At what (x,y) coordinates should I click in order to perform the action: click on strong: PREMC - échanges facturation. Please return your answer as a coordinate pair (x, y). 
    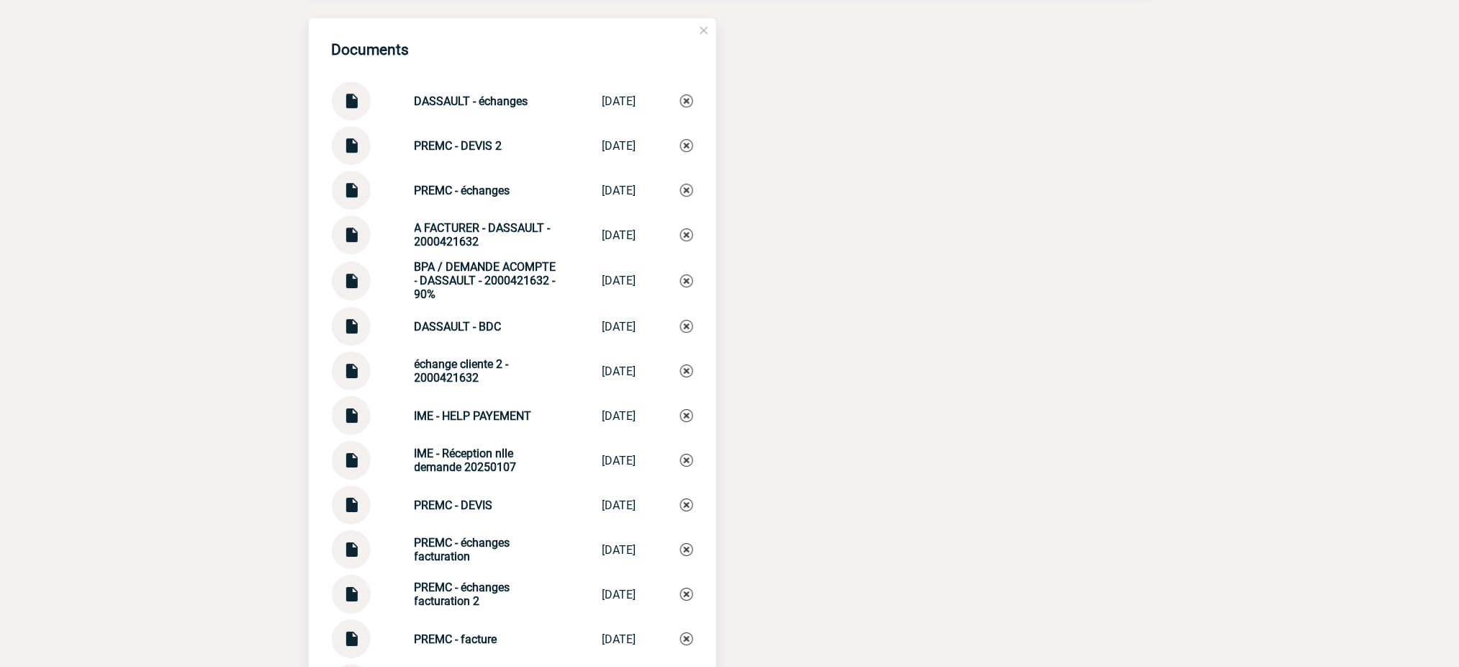
    Looking at the image, I should click on (462, 549).